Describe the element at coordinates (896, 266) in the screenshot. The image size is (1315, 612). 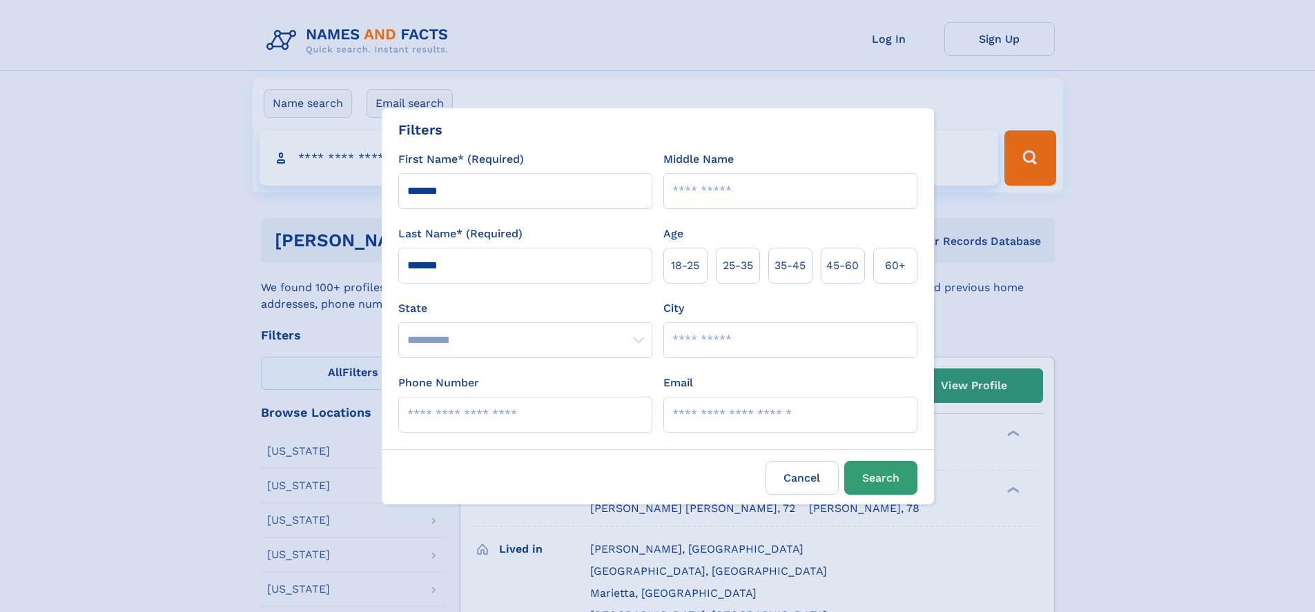
I see `span: 60+` at that location.